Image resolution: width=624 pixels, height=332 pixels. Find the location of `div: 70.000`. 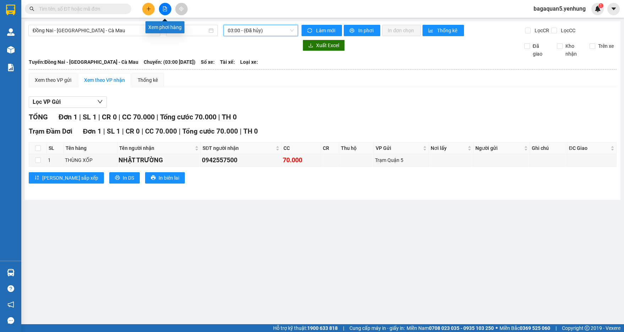

div: 70.000 is located at coordinates (301, 160).